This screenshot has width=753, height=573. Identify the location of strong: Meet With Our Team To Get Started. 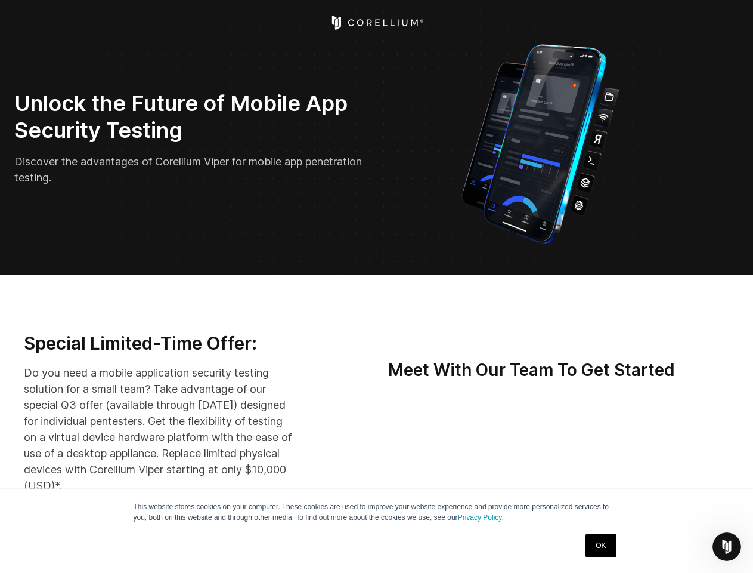
(532, 370).